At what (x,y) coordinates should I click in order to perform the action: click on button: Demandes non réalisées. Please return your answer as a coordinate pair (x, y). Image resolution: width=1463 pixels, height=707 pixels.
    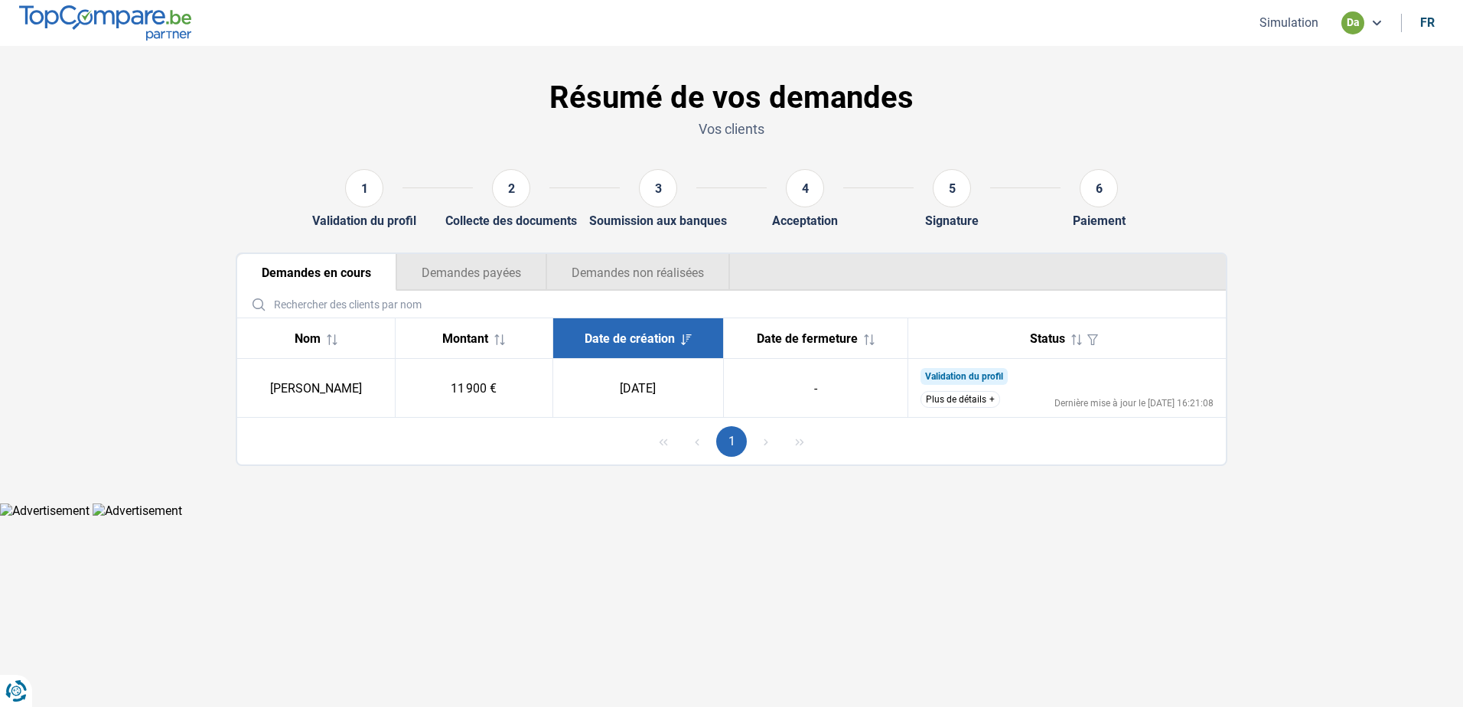
    Looking at the image, I should click on (638, 272).